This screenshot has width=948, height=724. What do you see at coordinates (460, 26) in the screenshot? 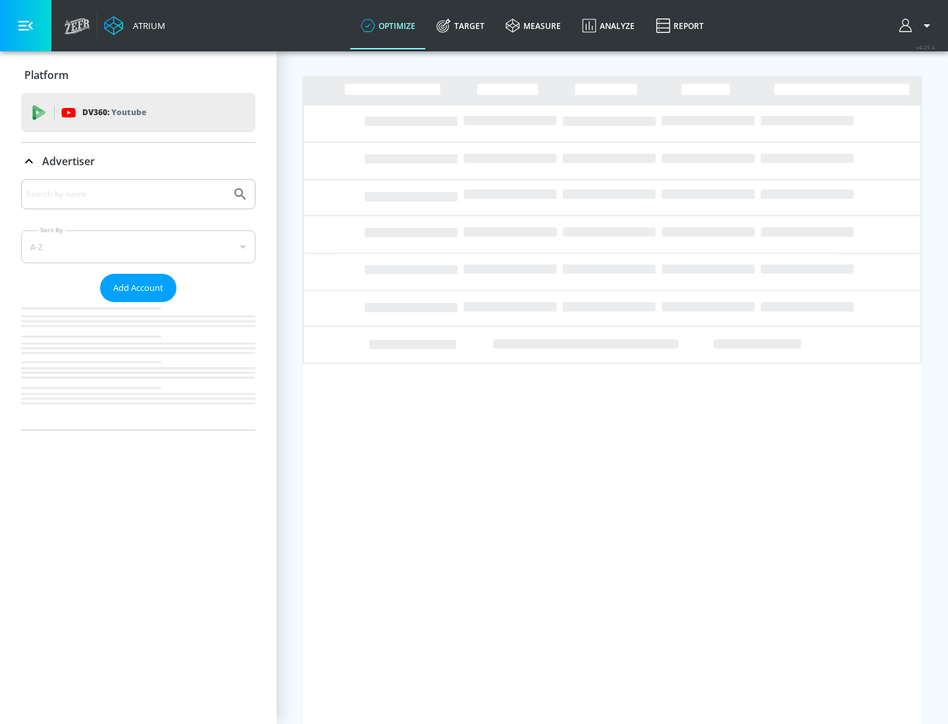
I see `a: Target` at bounding box center [460, 26].